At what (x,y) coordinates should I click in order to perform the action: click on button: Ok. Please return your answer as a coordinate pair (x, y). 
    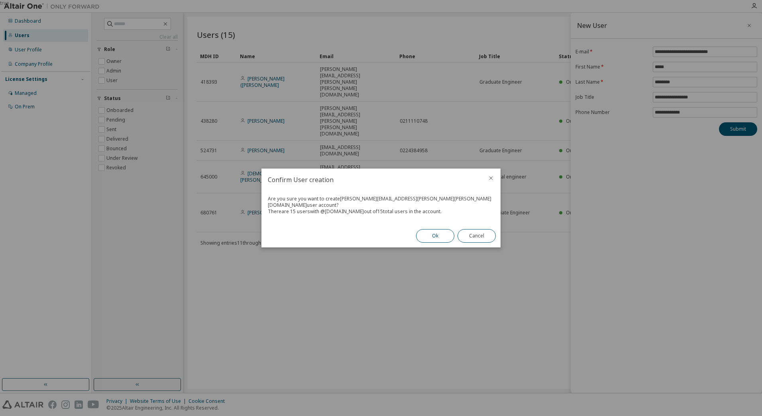
    Looking at the image, I should click on (435, 236).